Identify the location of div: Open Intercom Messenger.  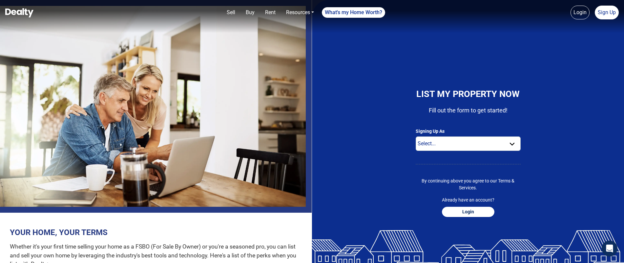
(610, 248).